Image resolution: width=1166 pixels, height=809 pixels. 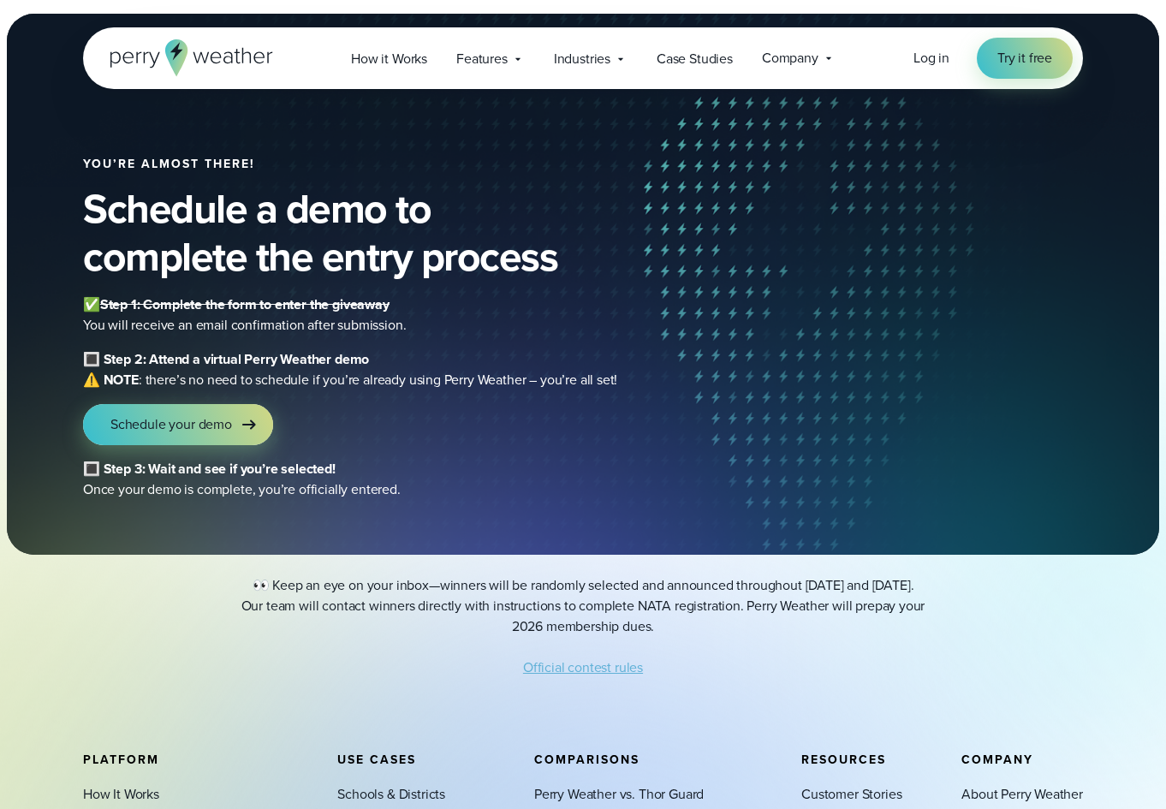 I want to click on a: About Perry Weather, so click(x=1023, y=795).